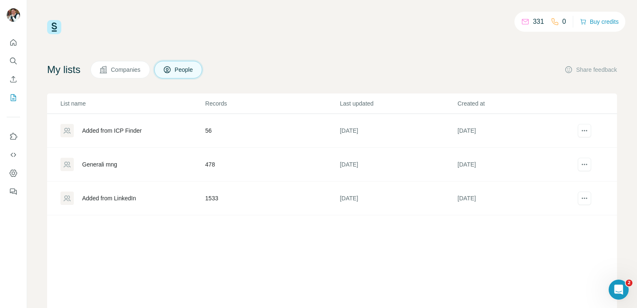 The height and width of the screenshot is (308, 637). What do you see at coordinates (13, 98) in the screenshot?
I see `button: My lists` at bounding box center [13, 98].